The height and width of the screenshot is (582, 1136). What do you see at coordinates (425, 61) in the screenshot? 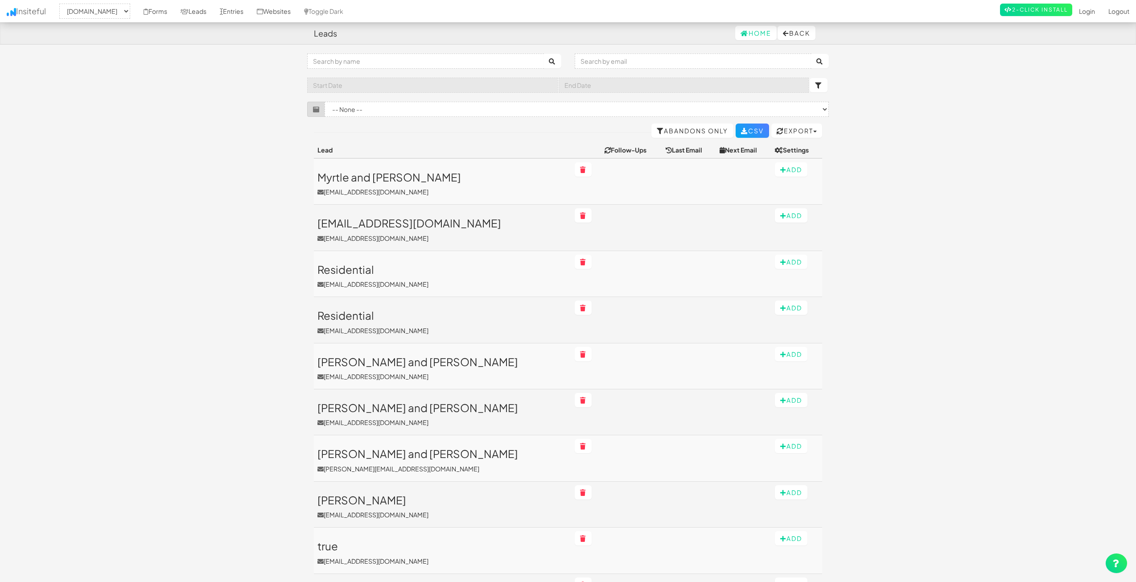
I see `input: Search by name` at bounding box center [425, 61].